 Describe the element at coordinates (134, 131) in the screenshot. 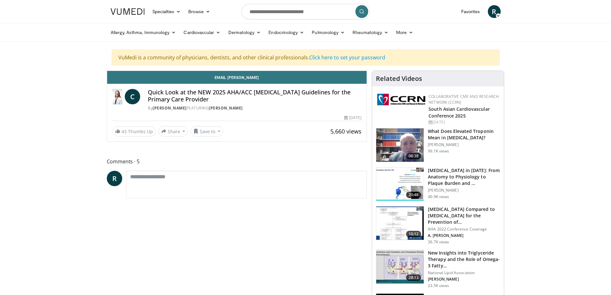

I see `a: 43 Thumbs Up` at that location.